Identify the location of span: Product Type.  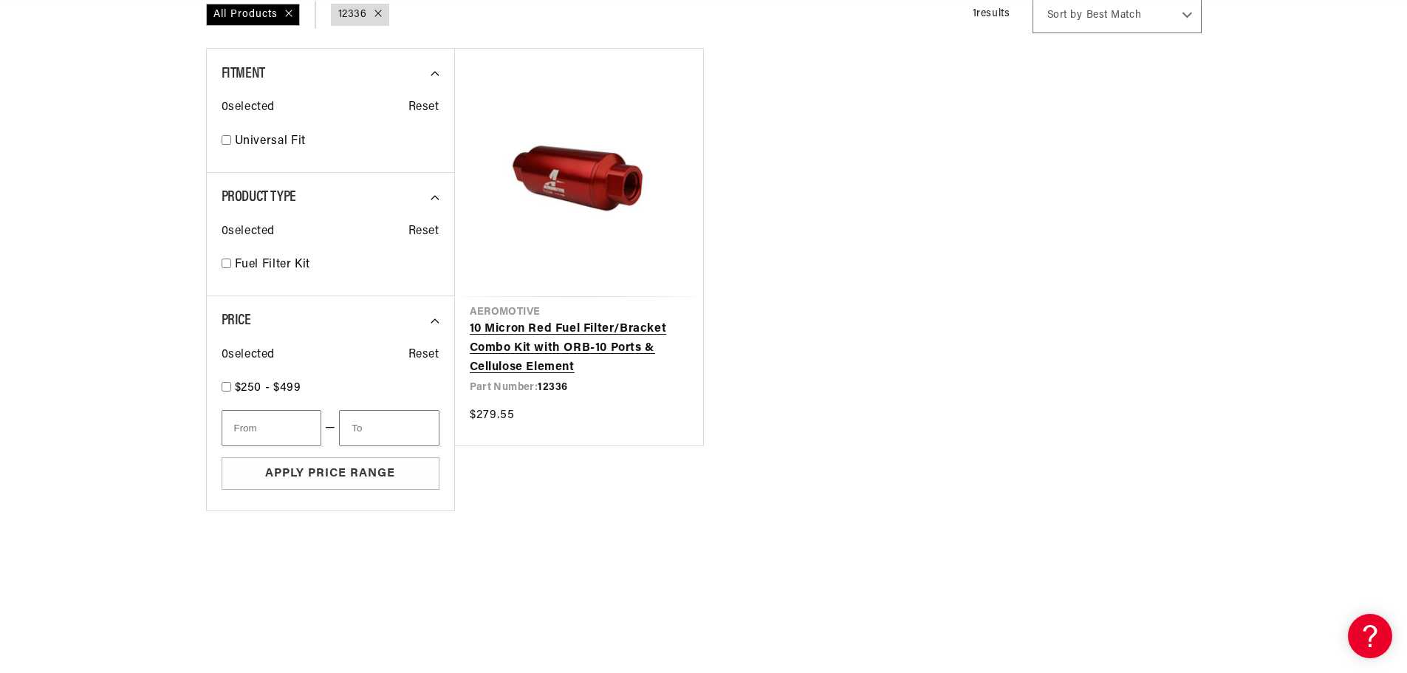
(259, 197).